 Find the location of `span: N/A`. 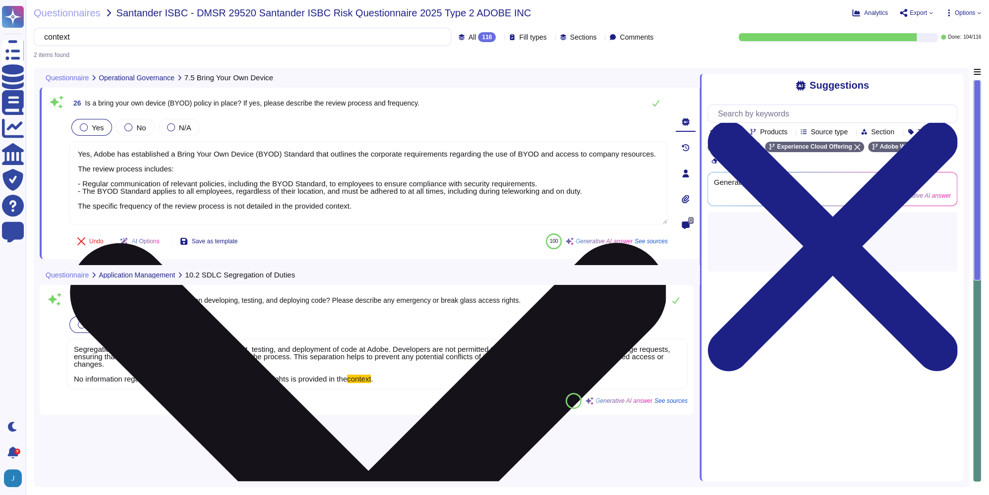

span: N/A is located at coordinates (185, 127).